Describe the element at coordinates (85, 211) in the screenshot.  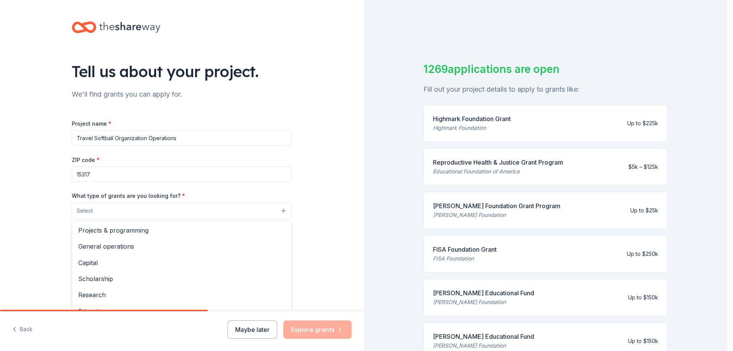
I see `span: Select` at that location.